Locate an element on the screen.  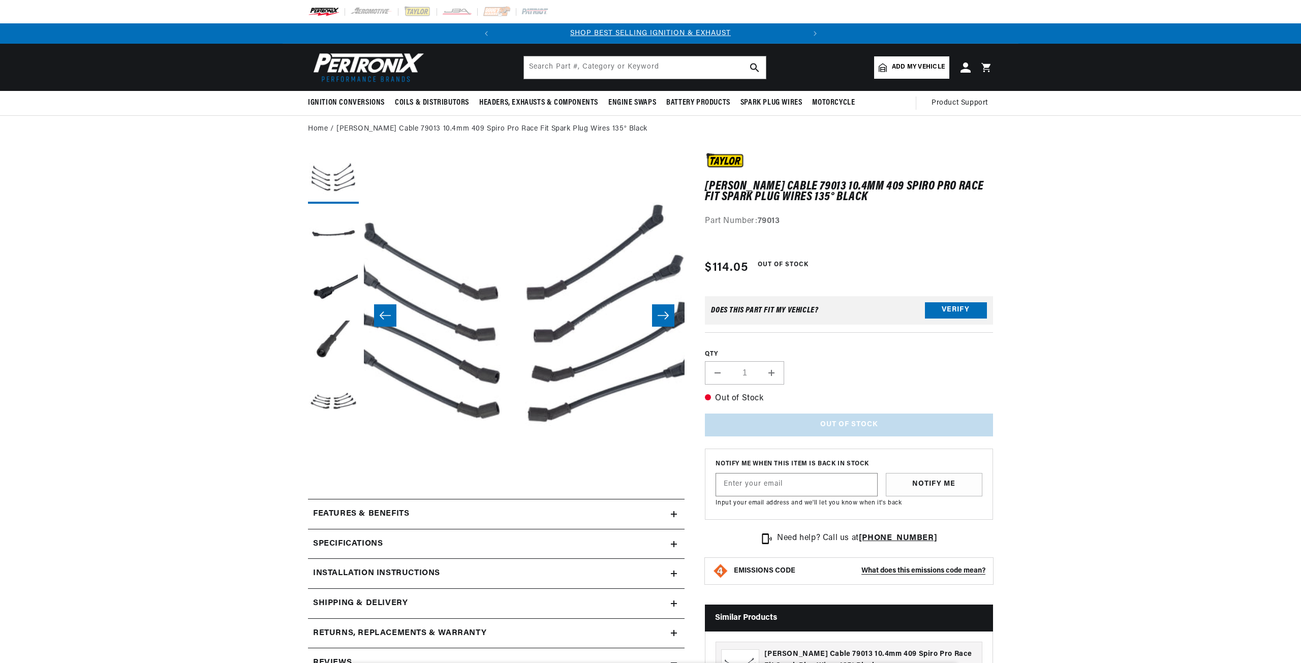
img: Emissions code is located at coordinates (721, 571).